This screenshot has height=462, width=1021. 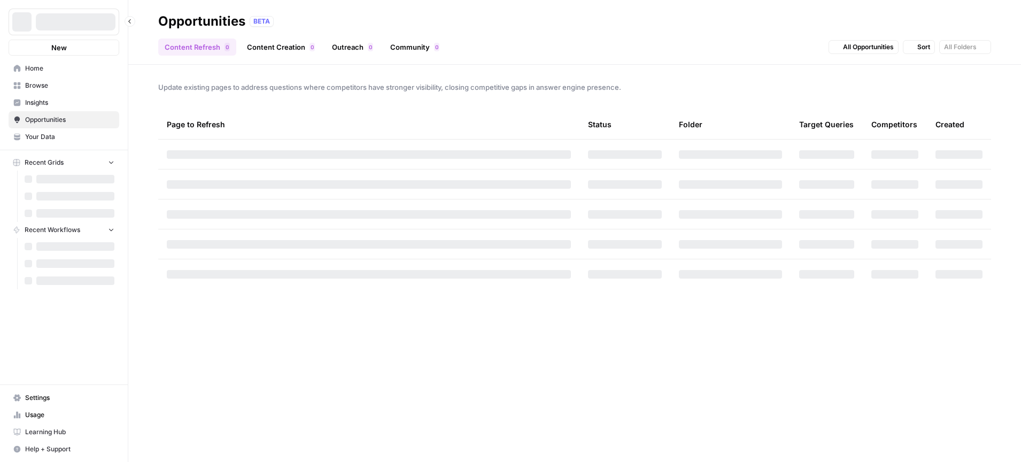 What do you see at coordinates (64, 230) in the screenshot?
I see `button: Recent Workflows` at bounding box center [64, 230].